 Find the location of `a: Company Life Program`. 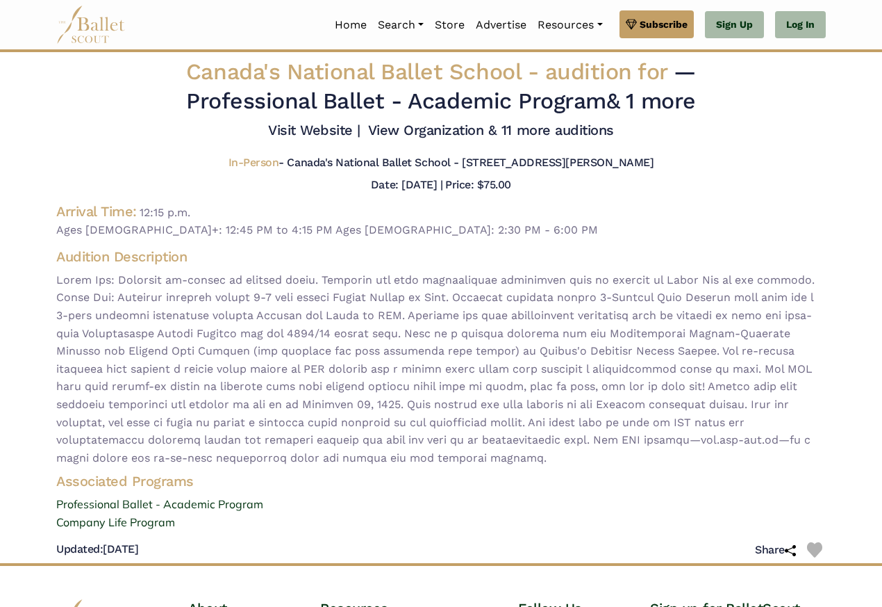

a: Company Life Program is located at coordinates (441, 522).